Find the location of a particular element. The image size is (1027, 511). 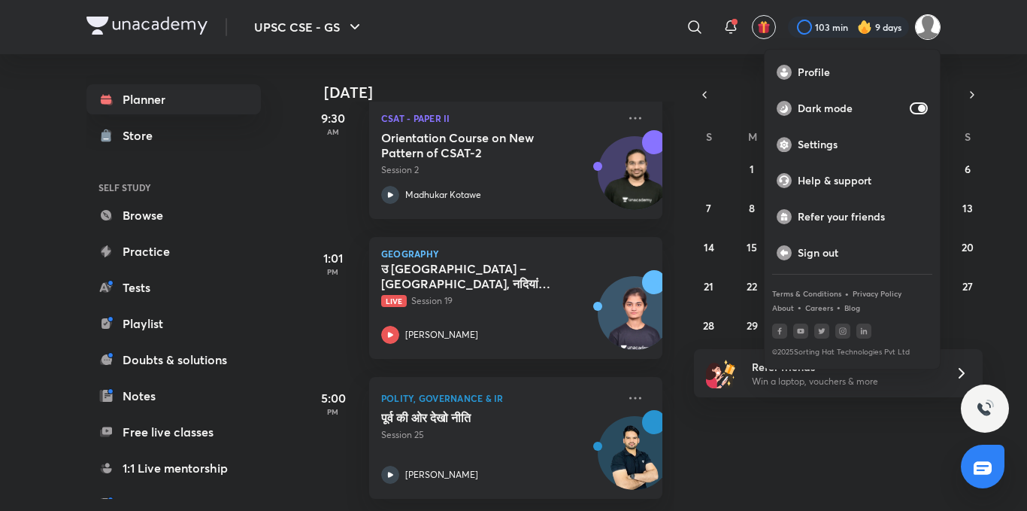

a: Profile is located at coordinates (852, 72).